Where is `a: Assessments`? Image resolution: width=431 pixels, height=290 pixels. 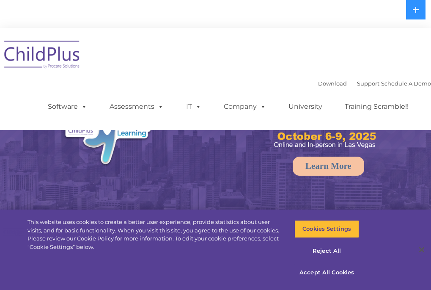
a: Assessments is located at coordinates (137, 107).